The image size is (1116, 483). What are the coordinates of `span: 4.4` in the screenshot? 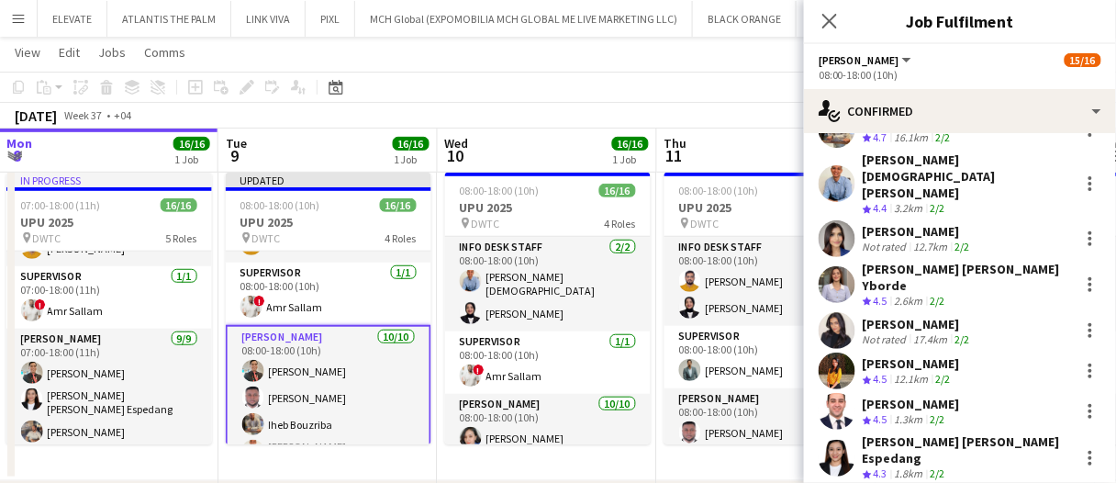 It's located at (880, 207).